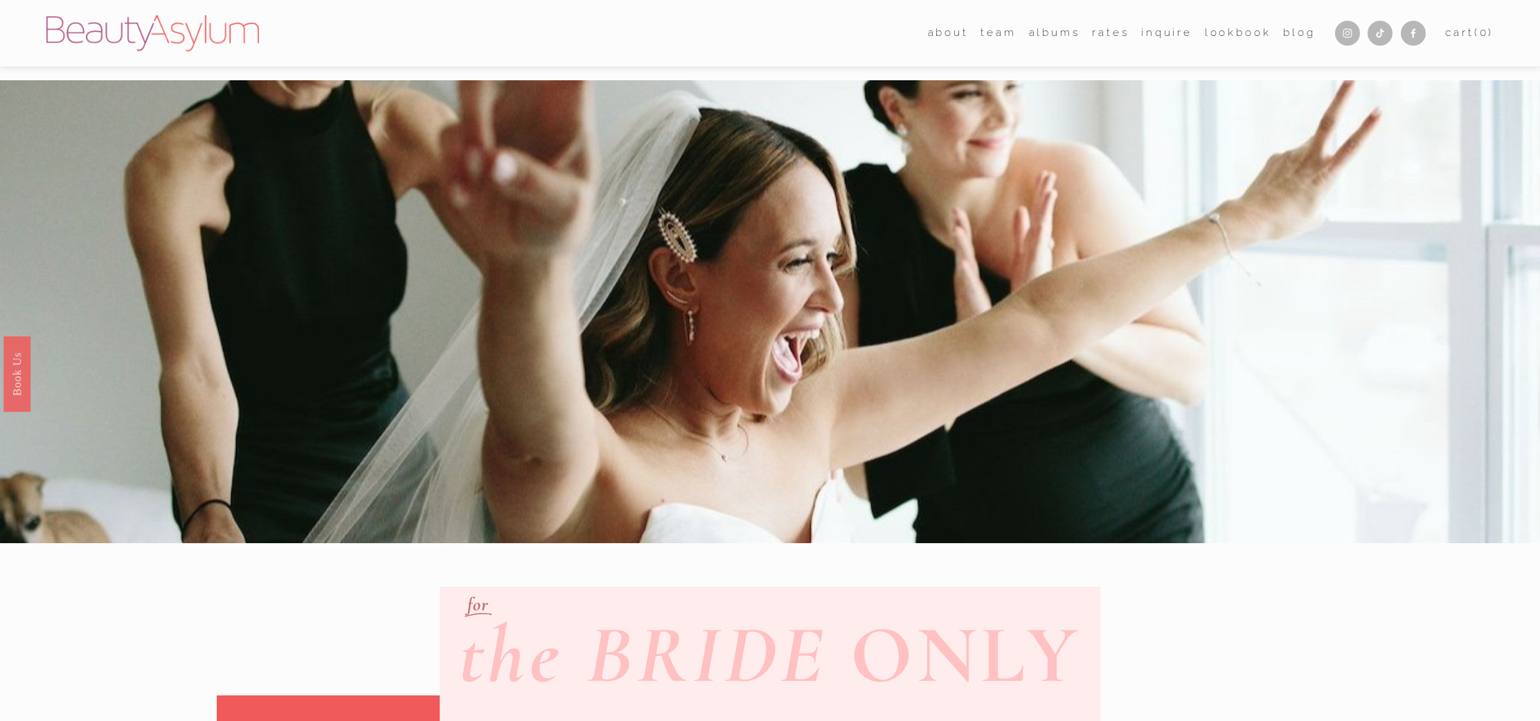 This screenshot has width=1540, height=721. What do you see at coordinates (1380, 33) in the screenshot?
I see `a: TikTok` at bounding box center [1380, 33].